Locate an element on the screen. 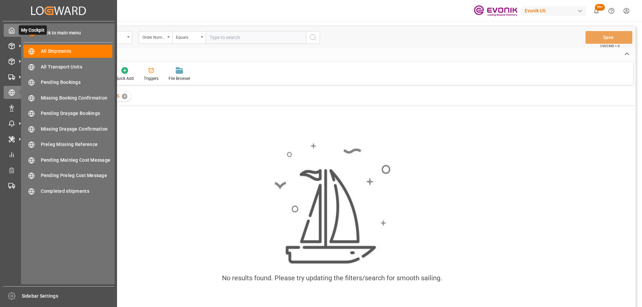 The height and width of the screenshot is (307, 642). a: My CockpitMy Cockpit is located at coordinates (58, 30).